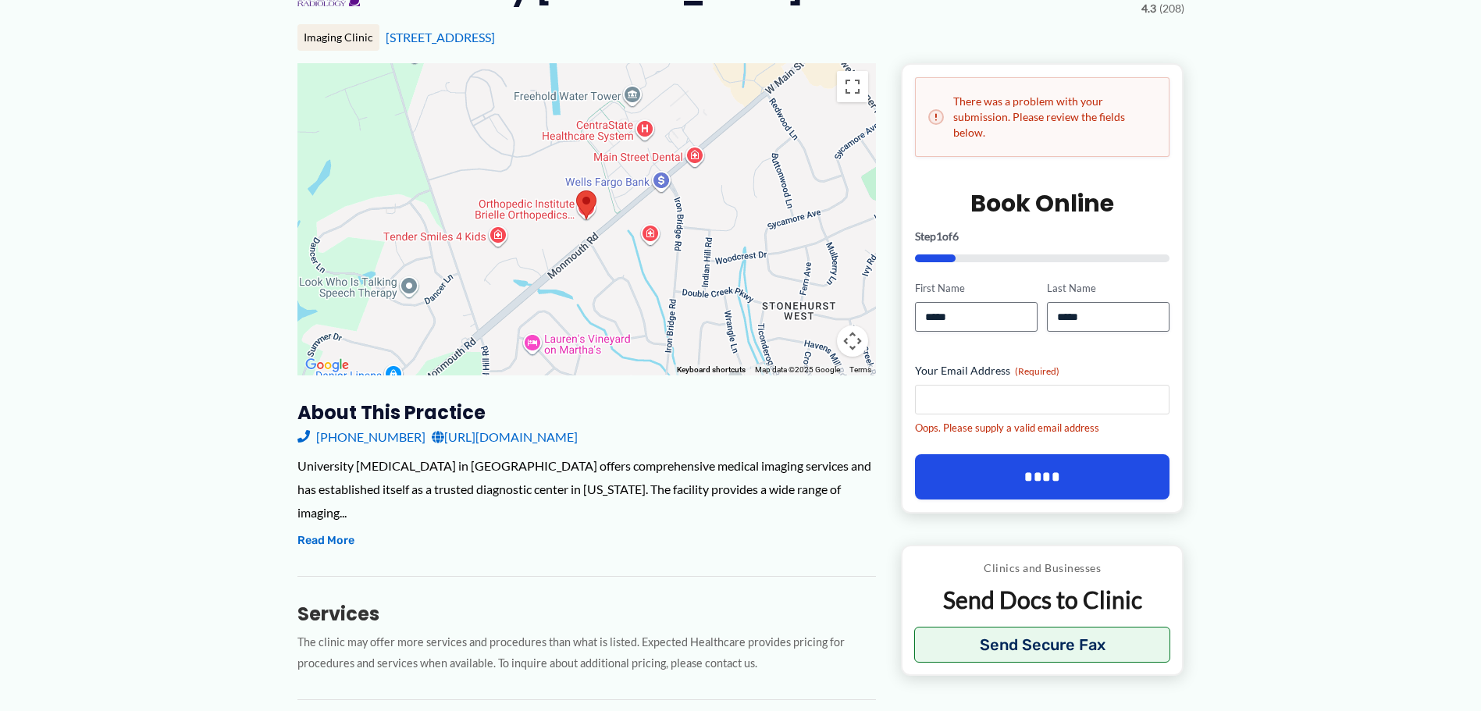 The image size is (1481, 711). What do you see at coordinates (1042, 645) in the screenshot?
I see `button: Send Secure Fax` at bounding box center [1042, 645].